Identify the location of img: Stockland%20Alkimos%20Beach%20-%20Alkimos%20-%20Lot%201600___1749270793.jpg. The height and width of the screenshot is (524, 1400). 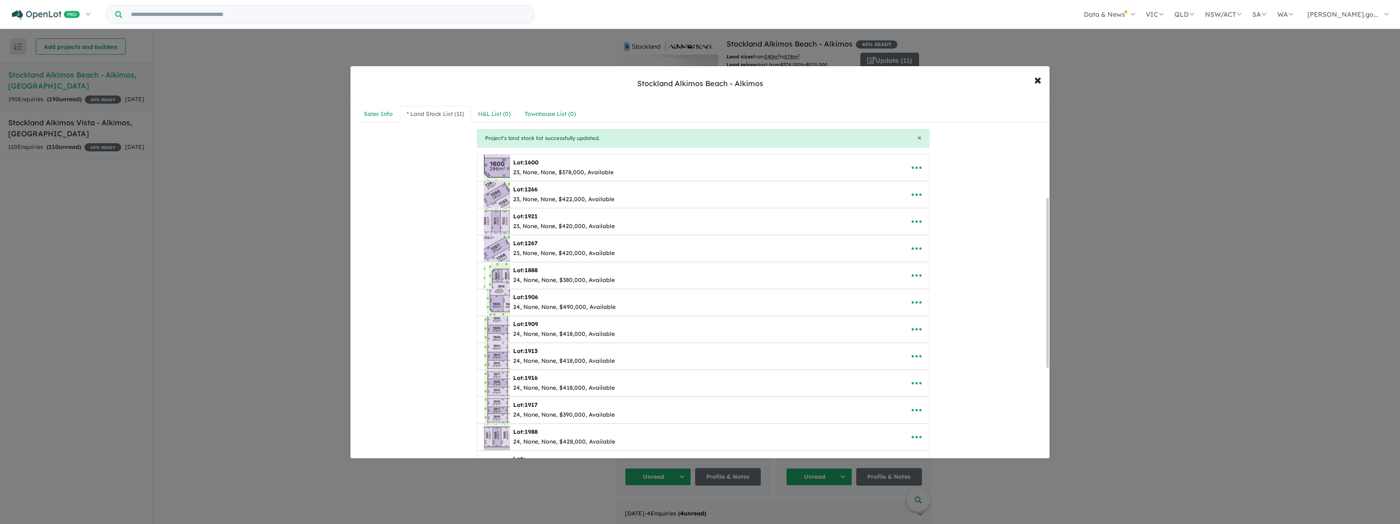
(497, 168).